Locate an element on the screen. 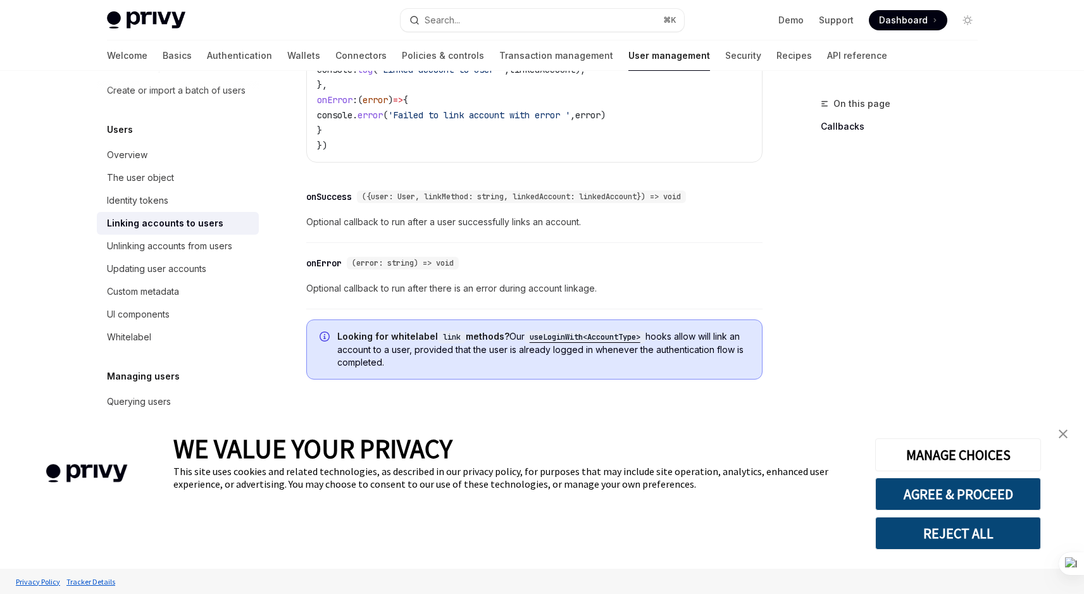 Image resolution: width=1084 pixels, height=594 pixels. a: Querying users is located at coordinates (178, 402).